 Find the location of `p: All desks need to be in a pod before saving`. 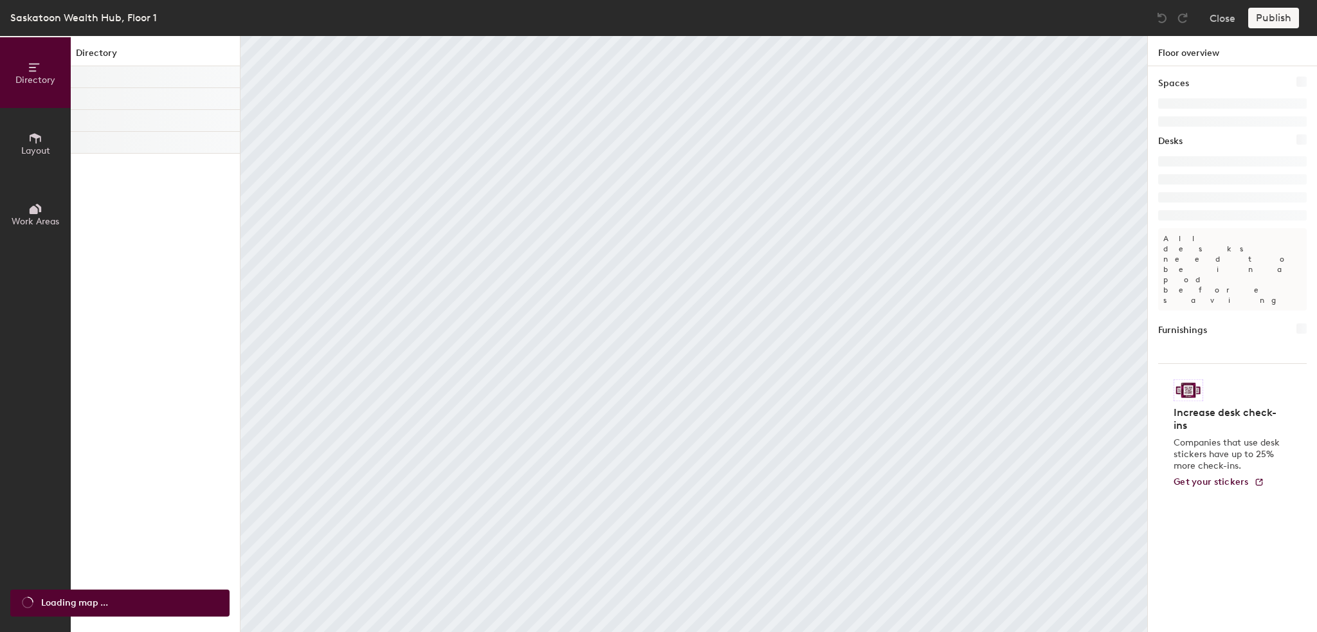

p: All desks need to be in a pod before saving is located at coordinates (1232, 269).